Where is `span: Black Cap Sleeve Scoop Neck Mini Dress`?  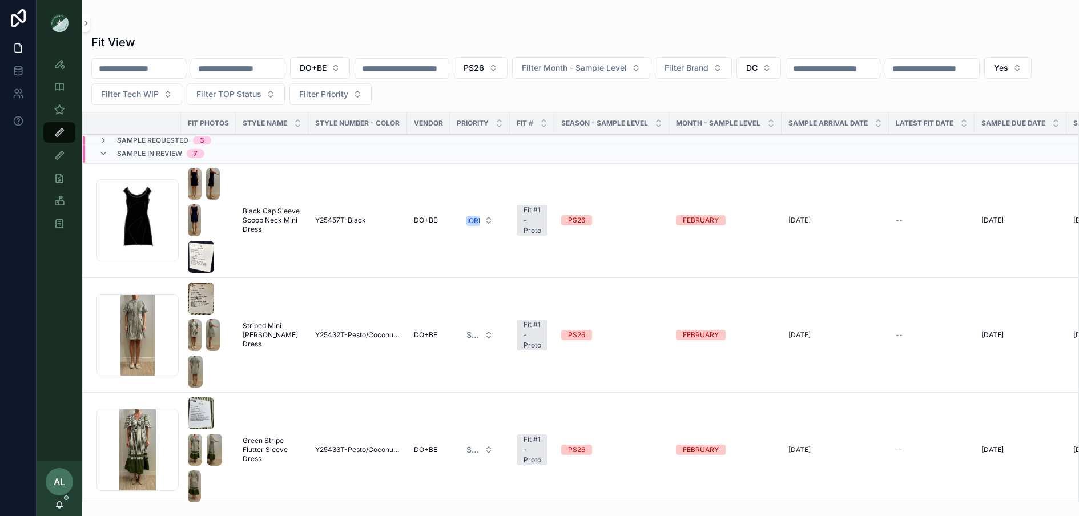 span: Black Cap Sleeve Scoop Neck Mini Dress is located at coordinates (272, 220).